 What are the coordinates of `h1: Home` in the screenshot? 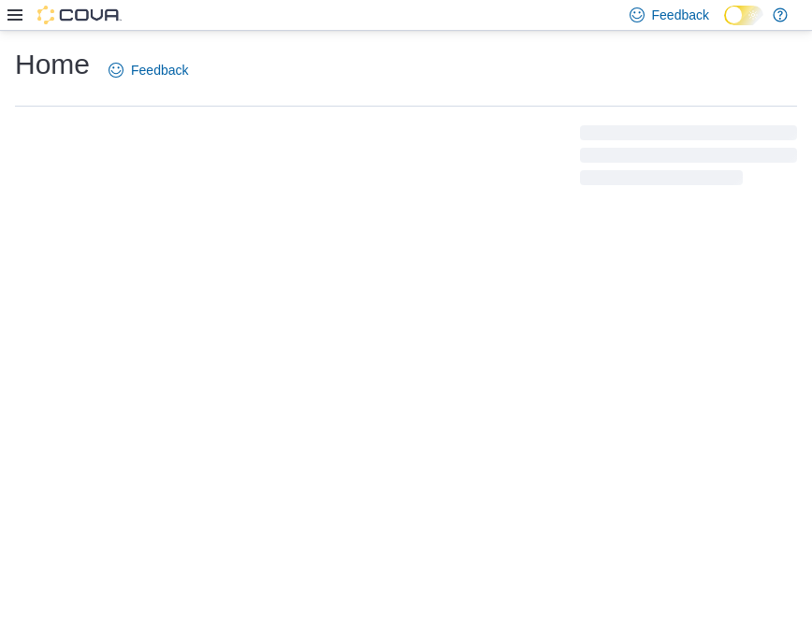 It's located at (52, 65).